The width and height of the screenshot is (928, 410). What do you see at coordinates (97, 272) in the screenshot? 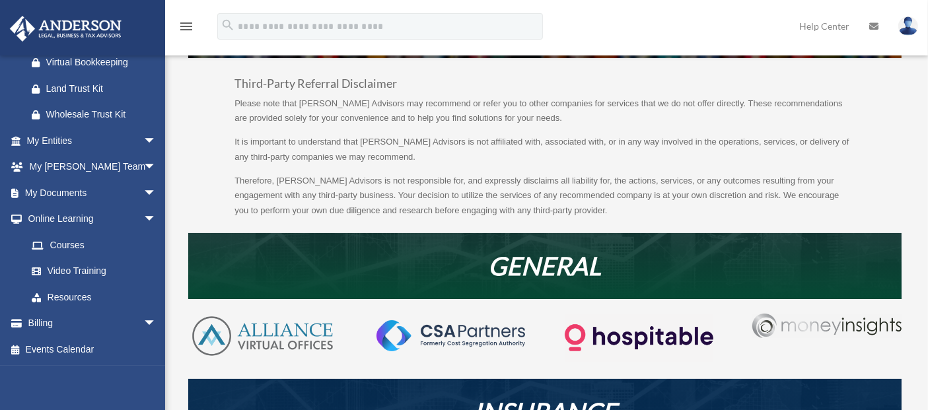
I see `a: Video Training` at bounding box center [97, 272].